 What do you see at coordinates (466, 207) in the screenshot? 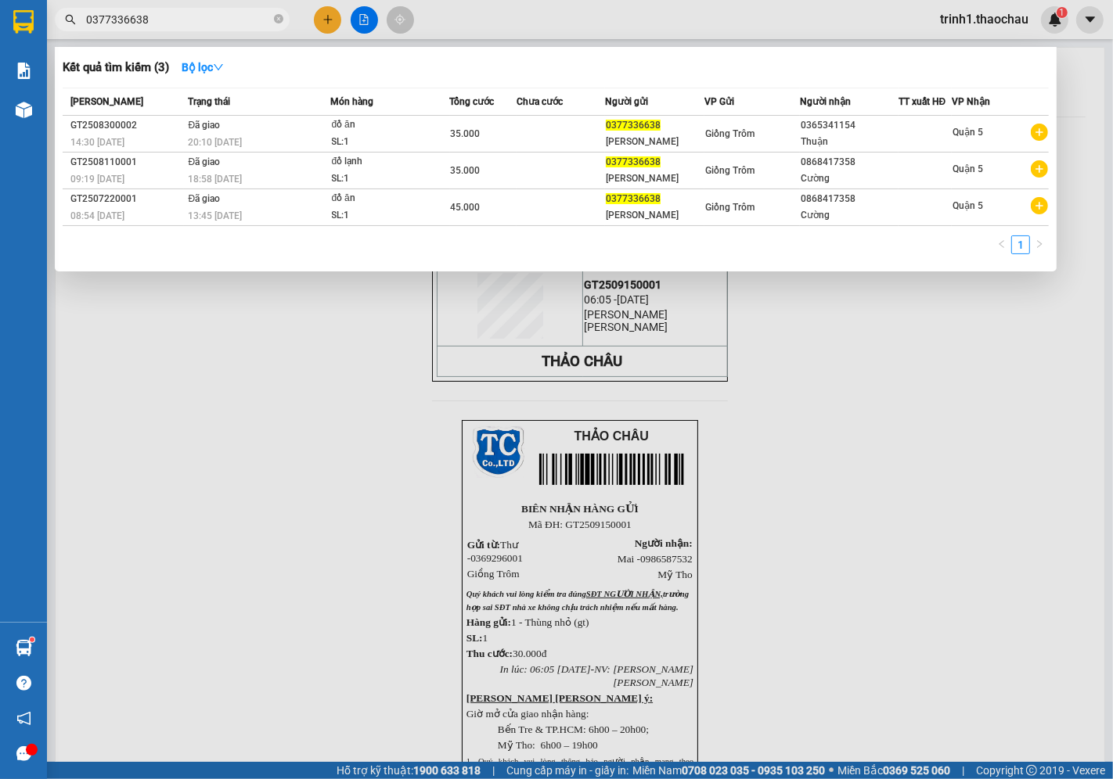
I see `span: 45.000` at bounding box center [466, 207].